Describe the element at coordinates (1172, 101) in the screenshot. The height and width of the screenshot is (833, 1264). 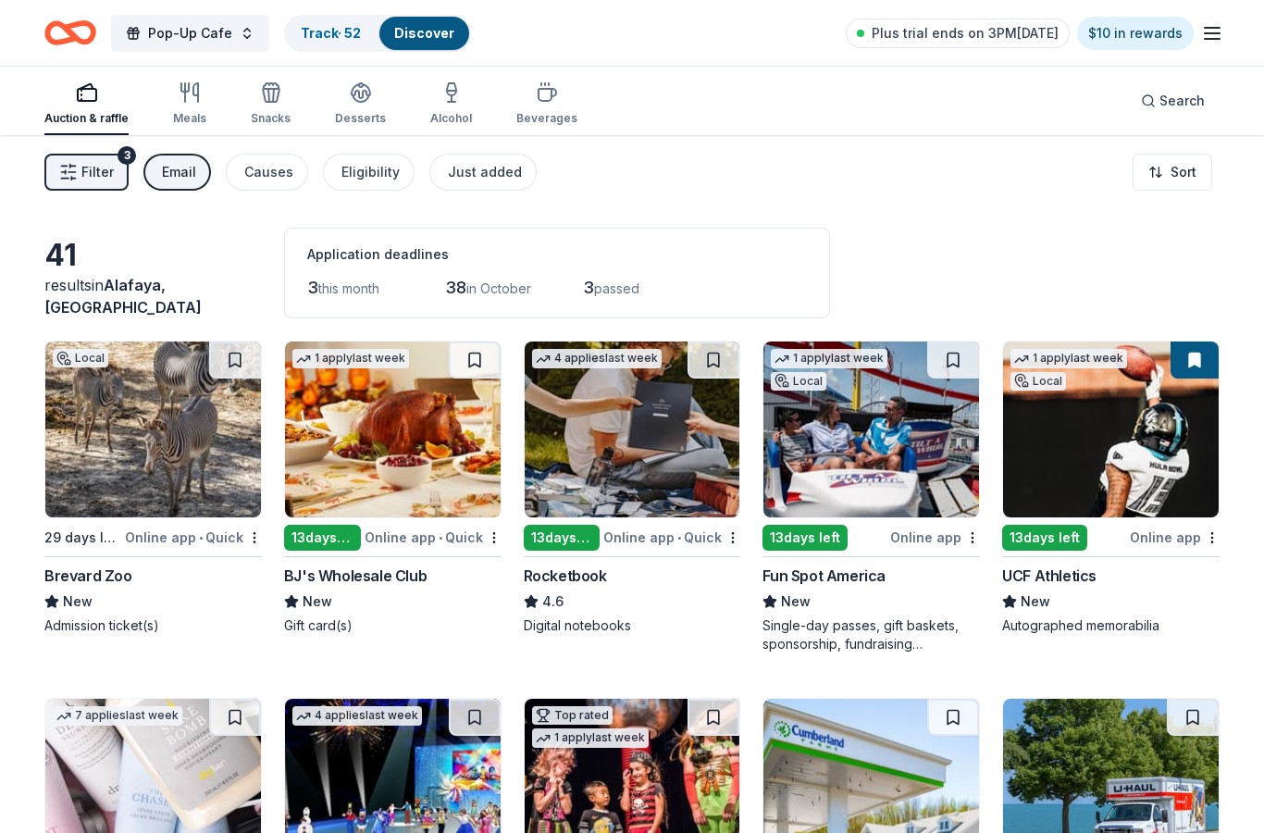
I see `button: Search` at that location.